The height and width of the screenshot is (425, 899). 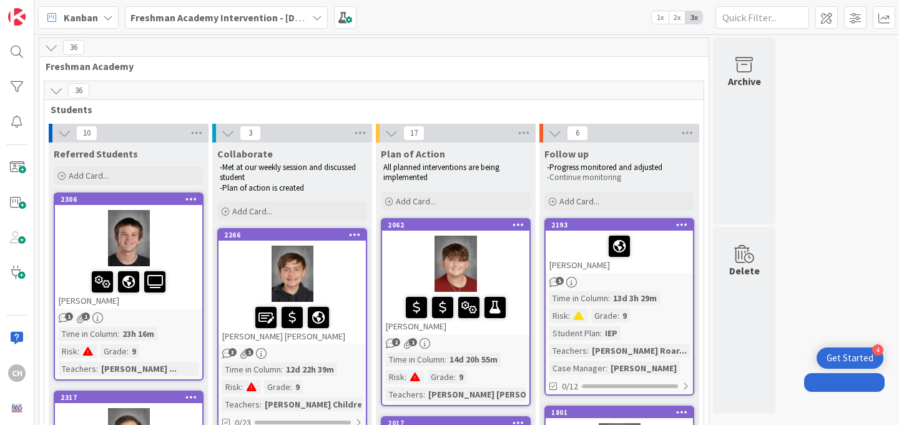 I want to click on div: 2193, so click(x=622, y=225).